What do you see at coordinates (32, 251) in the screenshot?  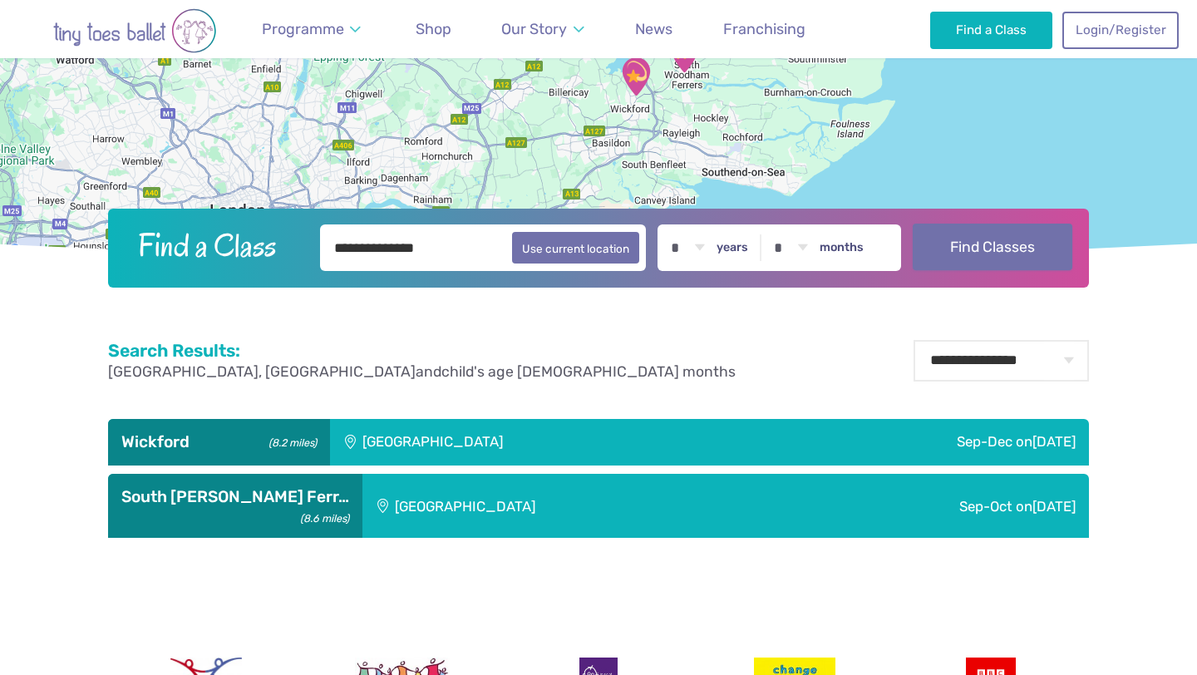 I see `img: Google` at bounding box center [32, 251].